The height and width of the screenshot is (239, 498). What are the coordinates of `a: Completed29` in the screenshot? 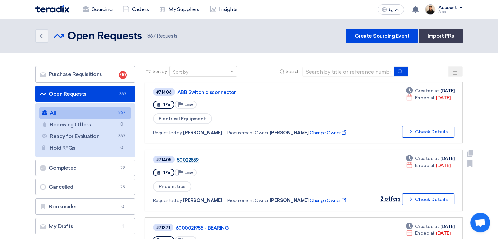 It's located at (85, 168).